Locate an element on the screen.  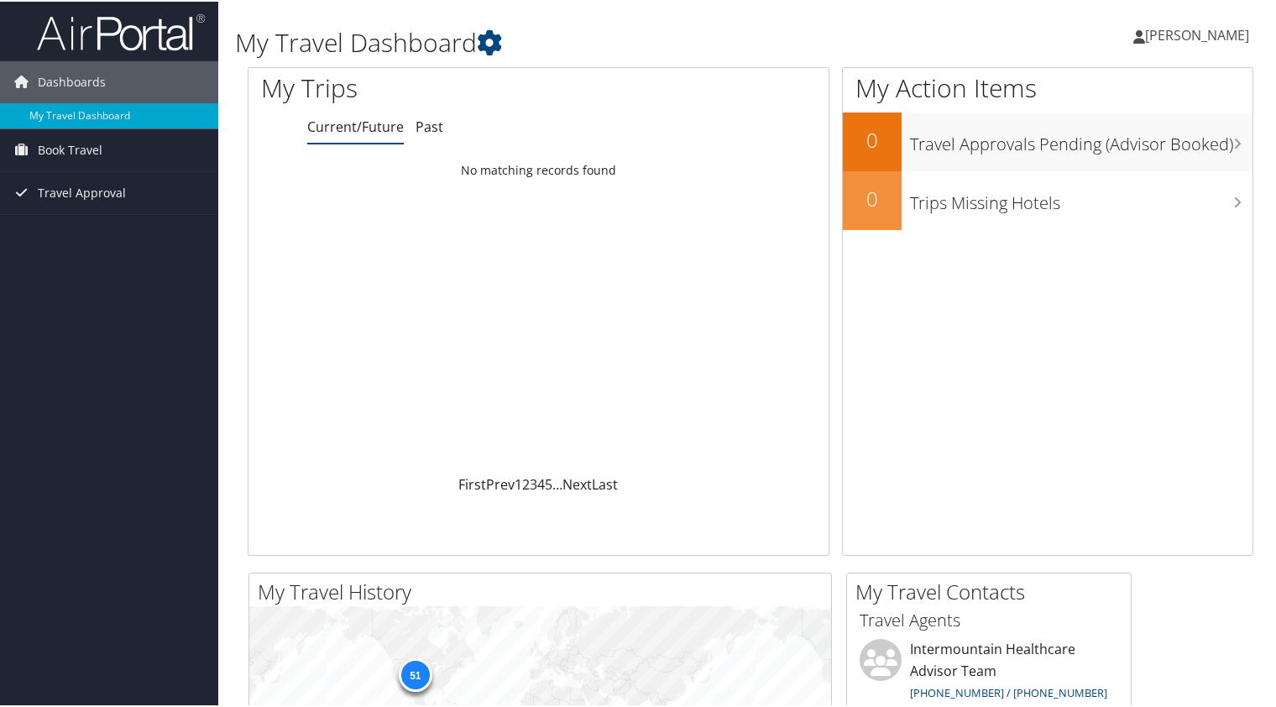
span: Travel Approval is located at coordinates (81, 191).